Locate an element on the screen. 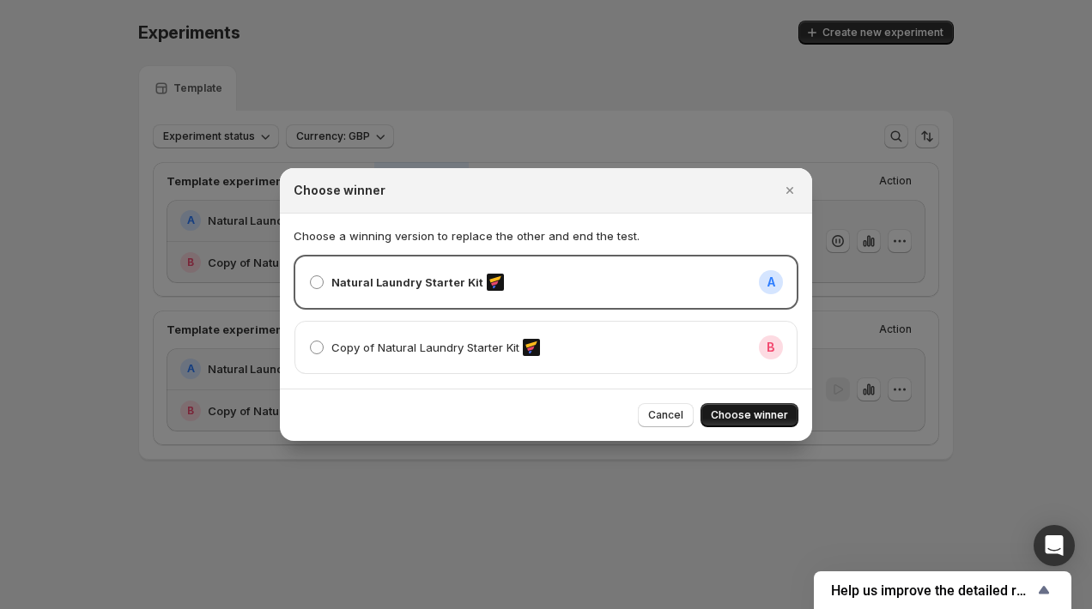 The height and width of the screenshot is (609, 1092). h2: B is located at coordinates (771, 348).